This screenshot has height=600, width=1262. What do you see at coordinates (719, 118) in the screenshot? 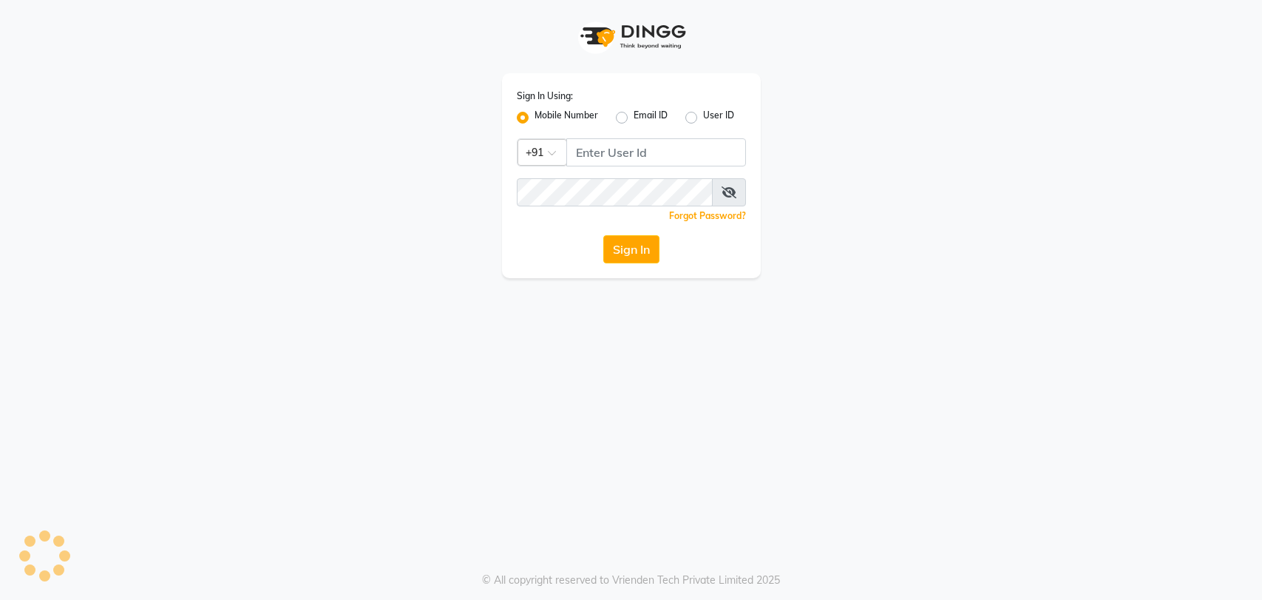
I see `label: User ID` at bounding box center [719, 118].